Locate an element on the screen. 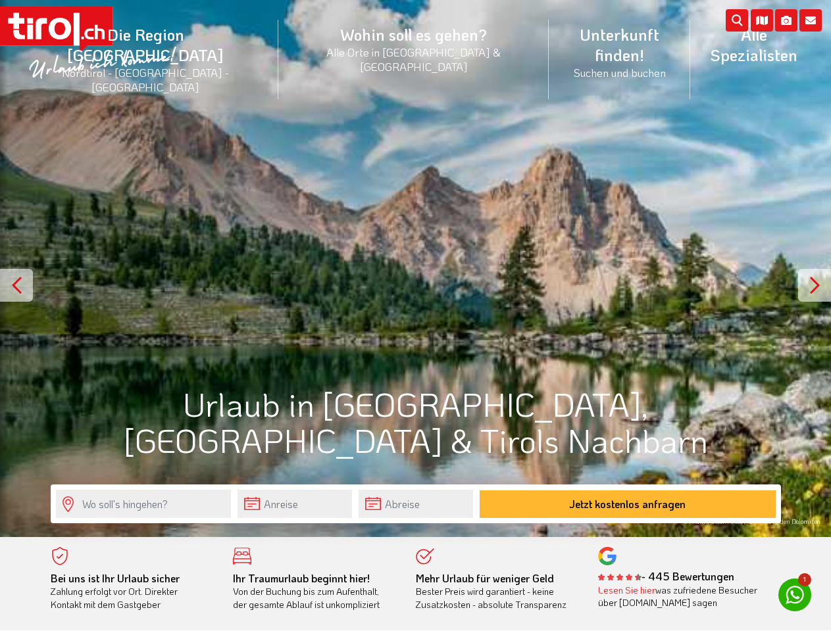  i: Kontakt is located at coordinates (810, 20).